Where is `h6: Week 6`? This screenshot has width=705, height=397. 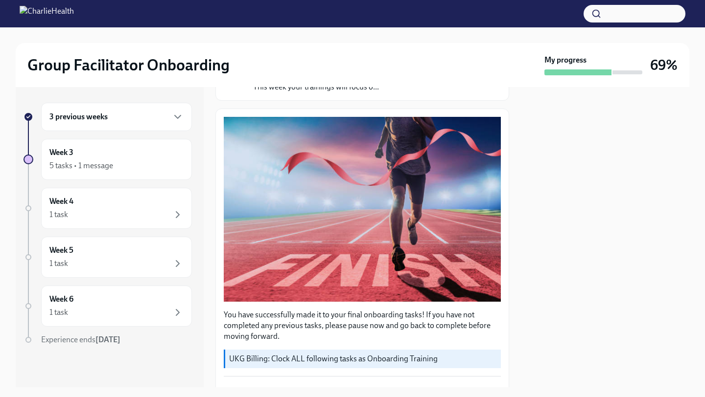
h6: Week 6 is located at coordinates (61, 299).